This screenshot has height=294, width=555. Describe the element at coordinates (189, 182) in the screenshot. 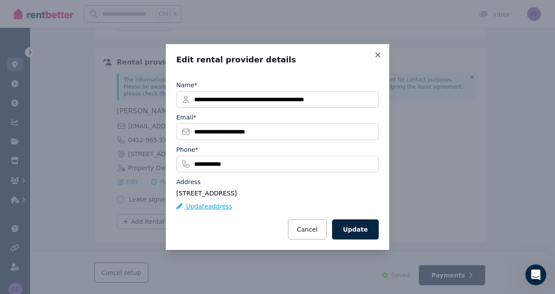

I see `label: Address` at that location.